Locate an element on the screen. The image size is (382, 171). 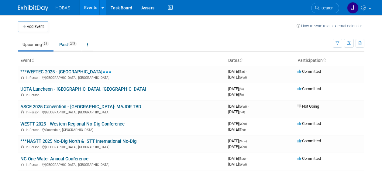
a: Sort by Participation Type is located at coordinates (324, 61).